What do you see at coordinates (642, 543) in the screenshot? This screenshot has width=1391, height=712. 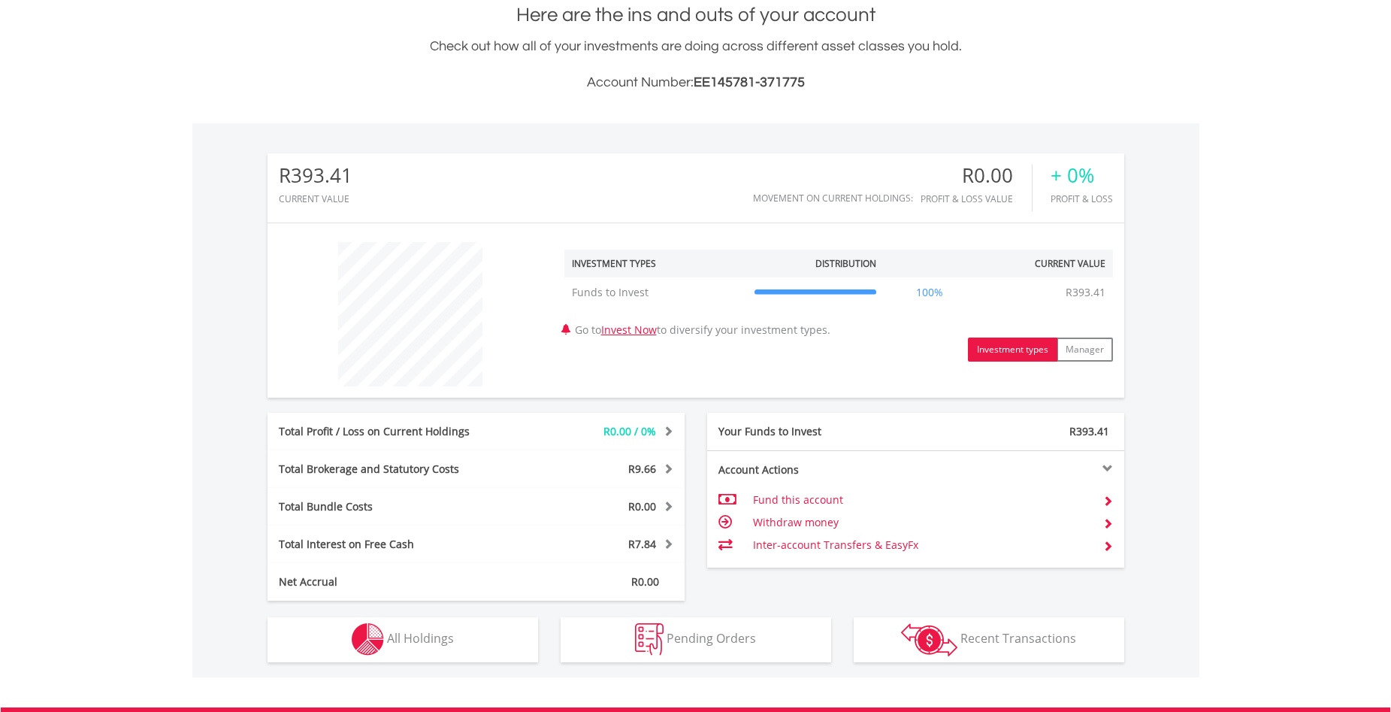 I see `span: R7.84` at bounding box center [642, 543].